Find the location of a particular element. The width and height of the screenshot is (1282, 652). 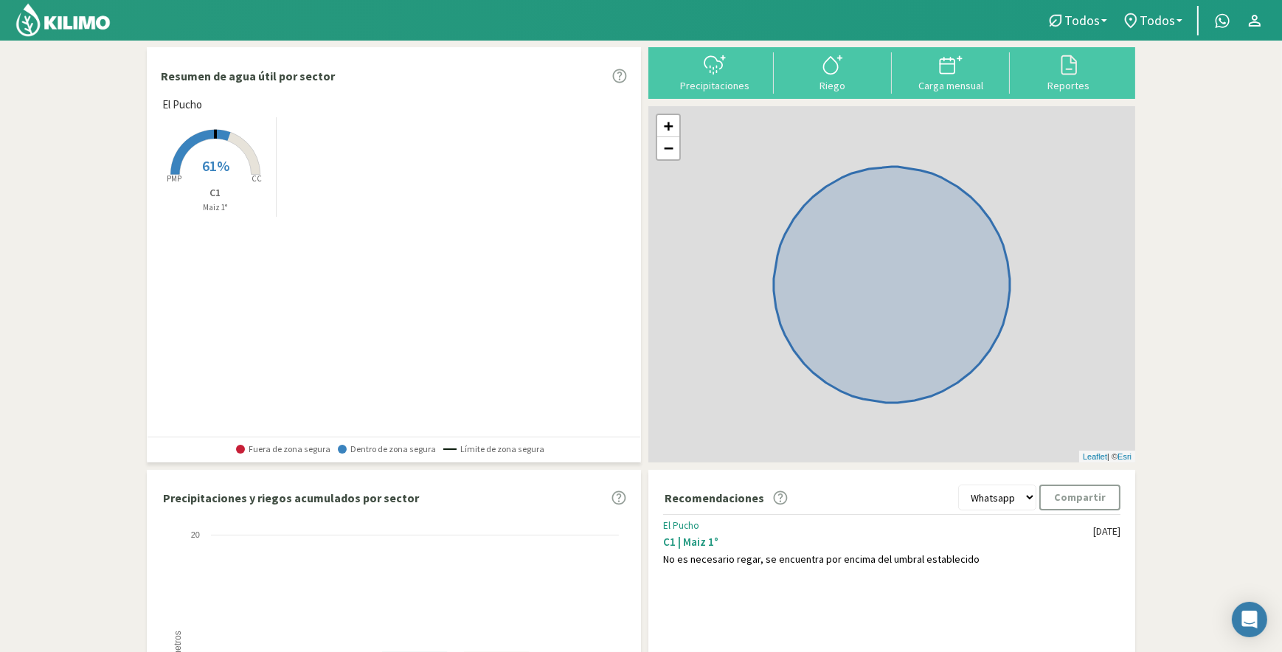

p: Recomendaciones is located at coordinates (714, 498).